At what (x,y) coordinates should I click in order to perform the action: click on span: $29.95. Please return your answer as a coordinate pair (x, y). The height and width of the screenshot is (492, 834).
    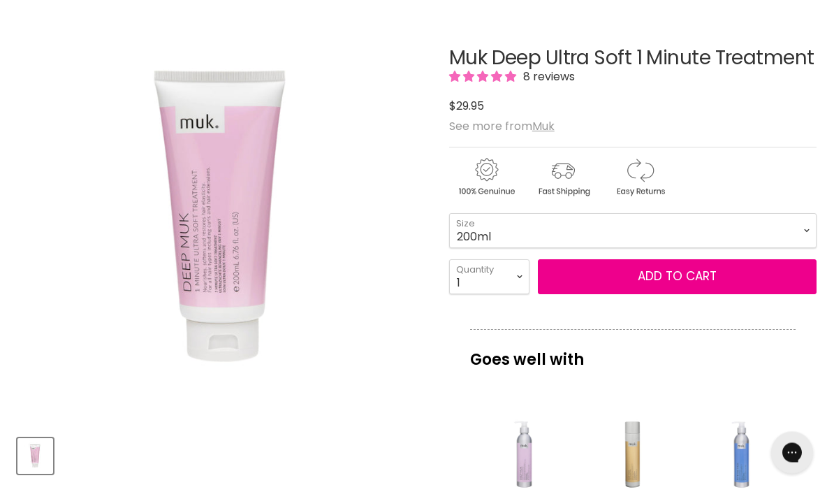
    Looking at the image, I should click on (467, 106).